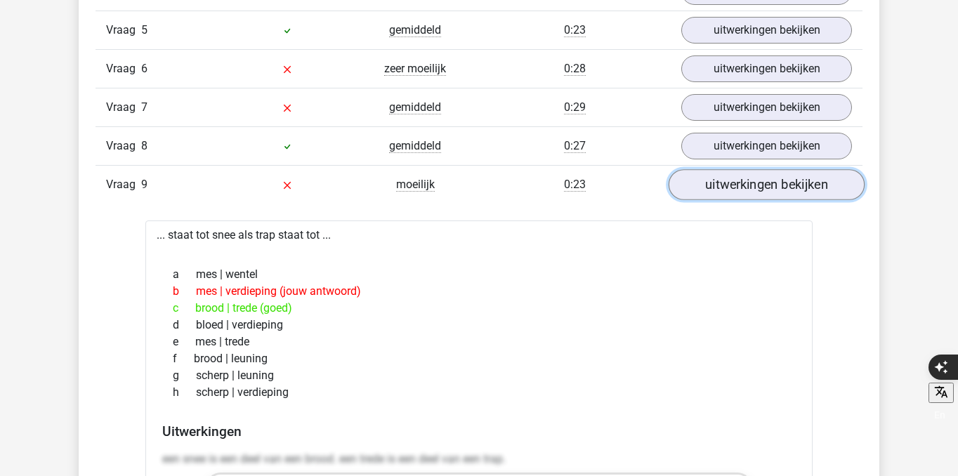 This screenshot has width=958, height=476. What do you see at coordinates (479, 325) in the screenshot?
I see `div: bloed | verdieping` at bounding box center [479, 325].